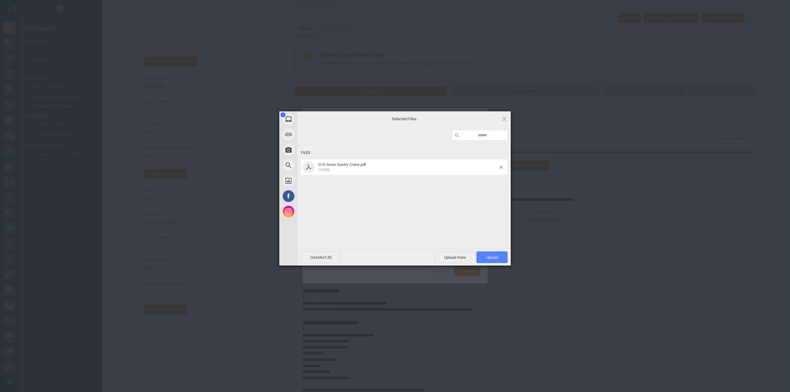 Image resolution: width=790 pixels, height=392 pixels. Describe the element at coordinates (321, 257) in the screenshot. I see `span: Deselect All` at that location.